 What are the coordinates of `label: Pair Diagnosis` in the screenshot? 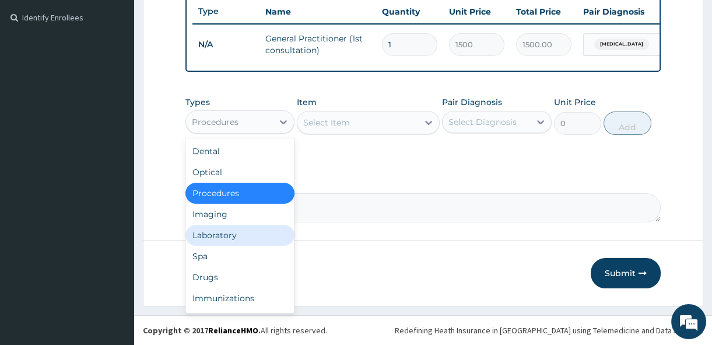 It's located at (472, 102).